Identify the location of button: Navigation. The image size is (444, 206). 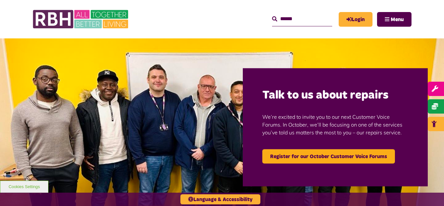
(394, 19).